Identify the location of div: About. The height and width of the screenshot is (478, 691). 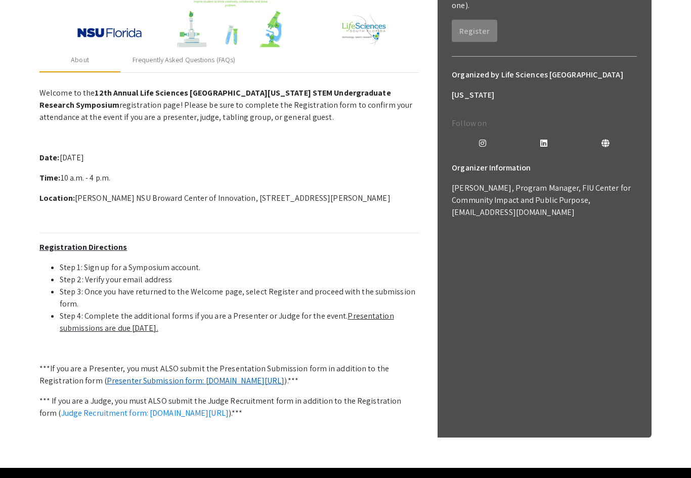
(80, 60).